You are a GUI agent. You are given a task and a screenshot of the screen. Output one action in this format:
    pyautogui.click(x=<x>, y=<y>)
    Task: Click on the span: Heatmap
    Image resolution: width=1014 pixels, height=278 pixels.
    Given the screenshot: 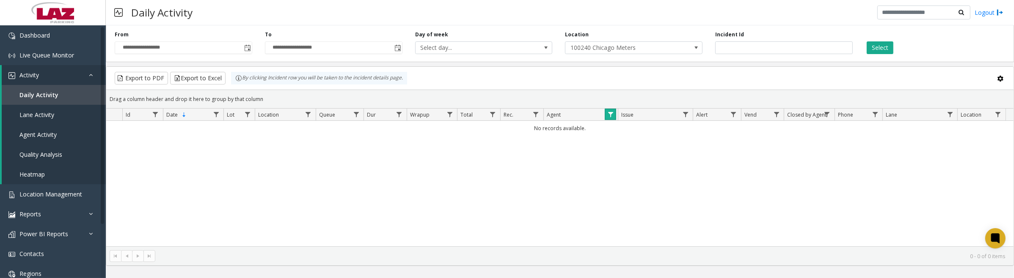 What is the action you would take?
    pyautogui.click(x=32, y=174)
    